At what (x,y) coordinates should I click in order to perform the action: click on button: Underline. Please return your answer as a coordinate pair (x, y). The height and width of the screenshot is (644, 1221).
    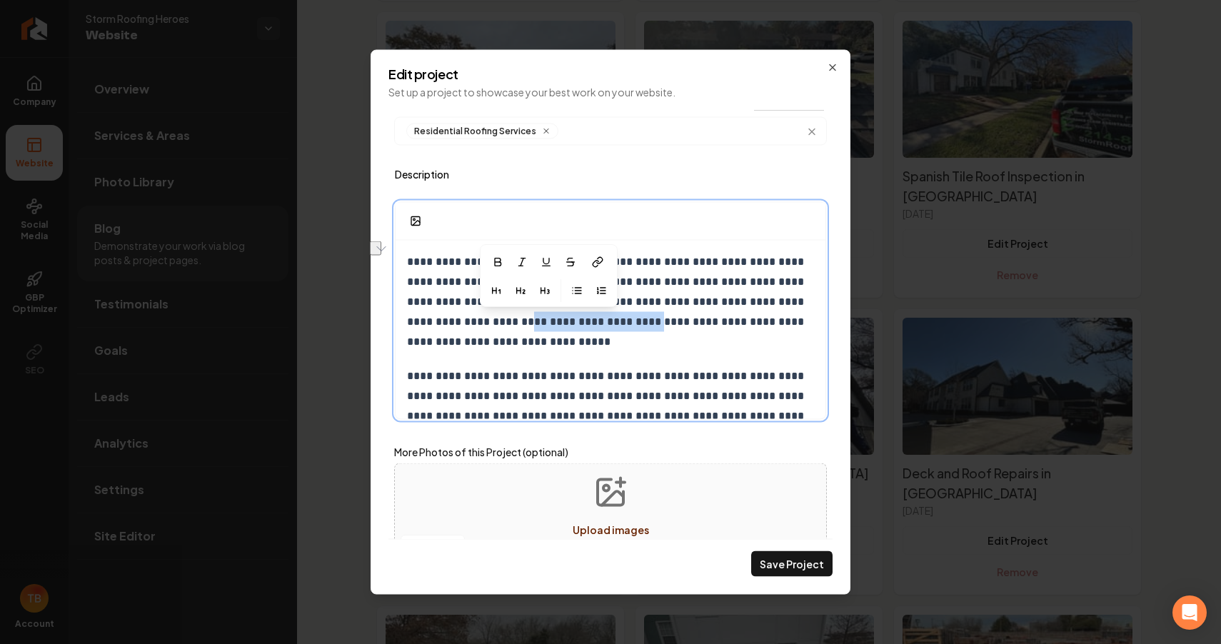
    Looking at the image, I should click on (546, 263).